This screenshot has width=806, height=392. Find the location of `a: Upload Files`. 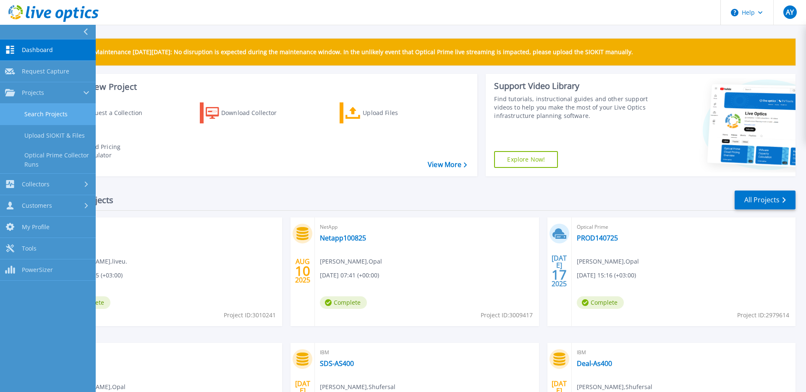

a: Upload Files is located at coordinates (386, 113).